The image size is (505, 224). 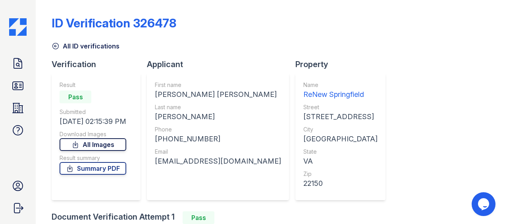 I want to click on div: Verification, so click(x=99, y=64).